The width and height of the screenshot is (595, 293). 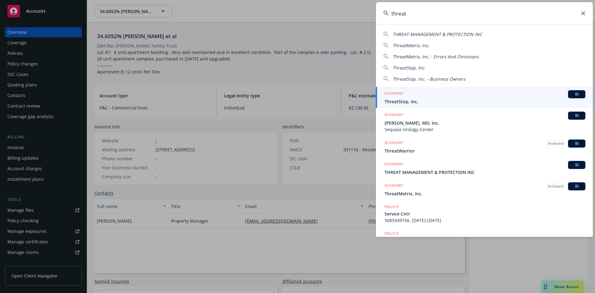 What do you see at coordinates (484, 168) in the screenshot?
I see `a: ACCOUNTBITHREAT MANAGEMENT & PROTECTION INC` at bounding box center [484, 168].